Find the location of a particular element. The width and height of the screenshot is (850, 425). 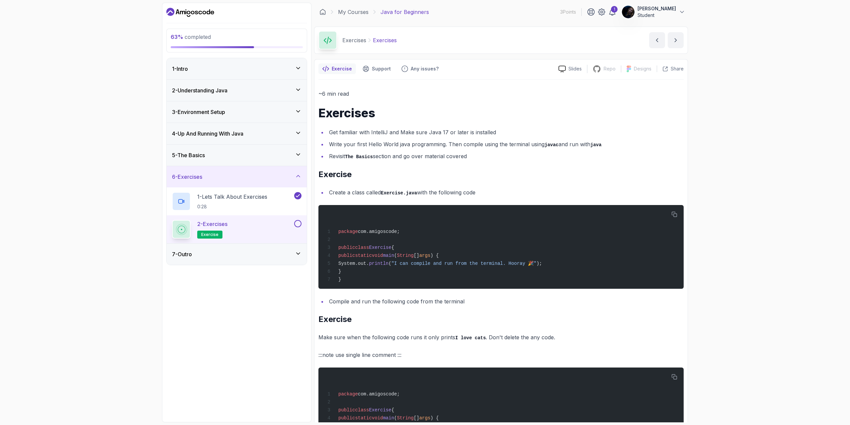

h3: 2 - Understanding Java is located at coordinates (200, 90).